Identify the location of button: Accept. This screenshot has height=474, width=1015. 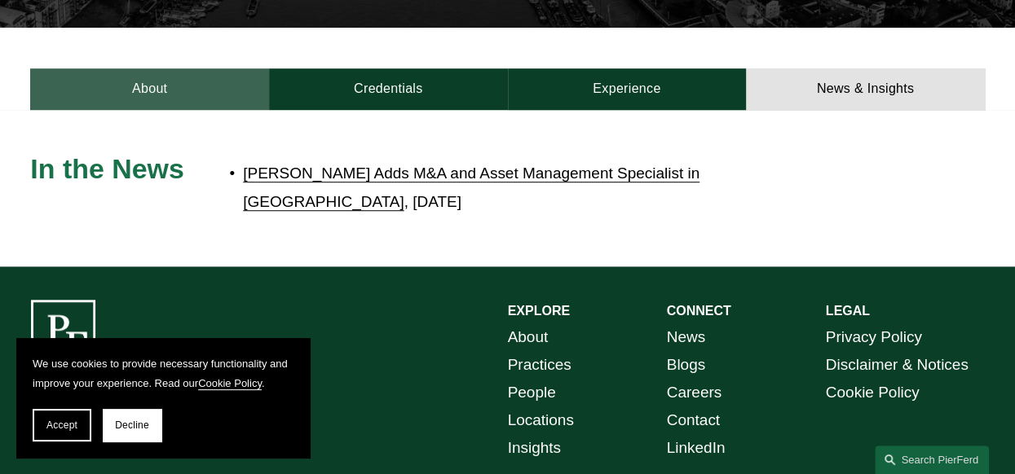
(62, 425).